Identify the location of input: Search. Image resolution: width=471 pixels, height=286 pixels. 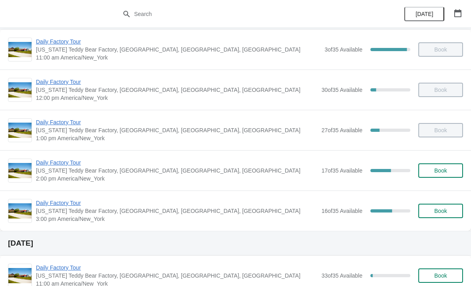
(243, 14).